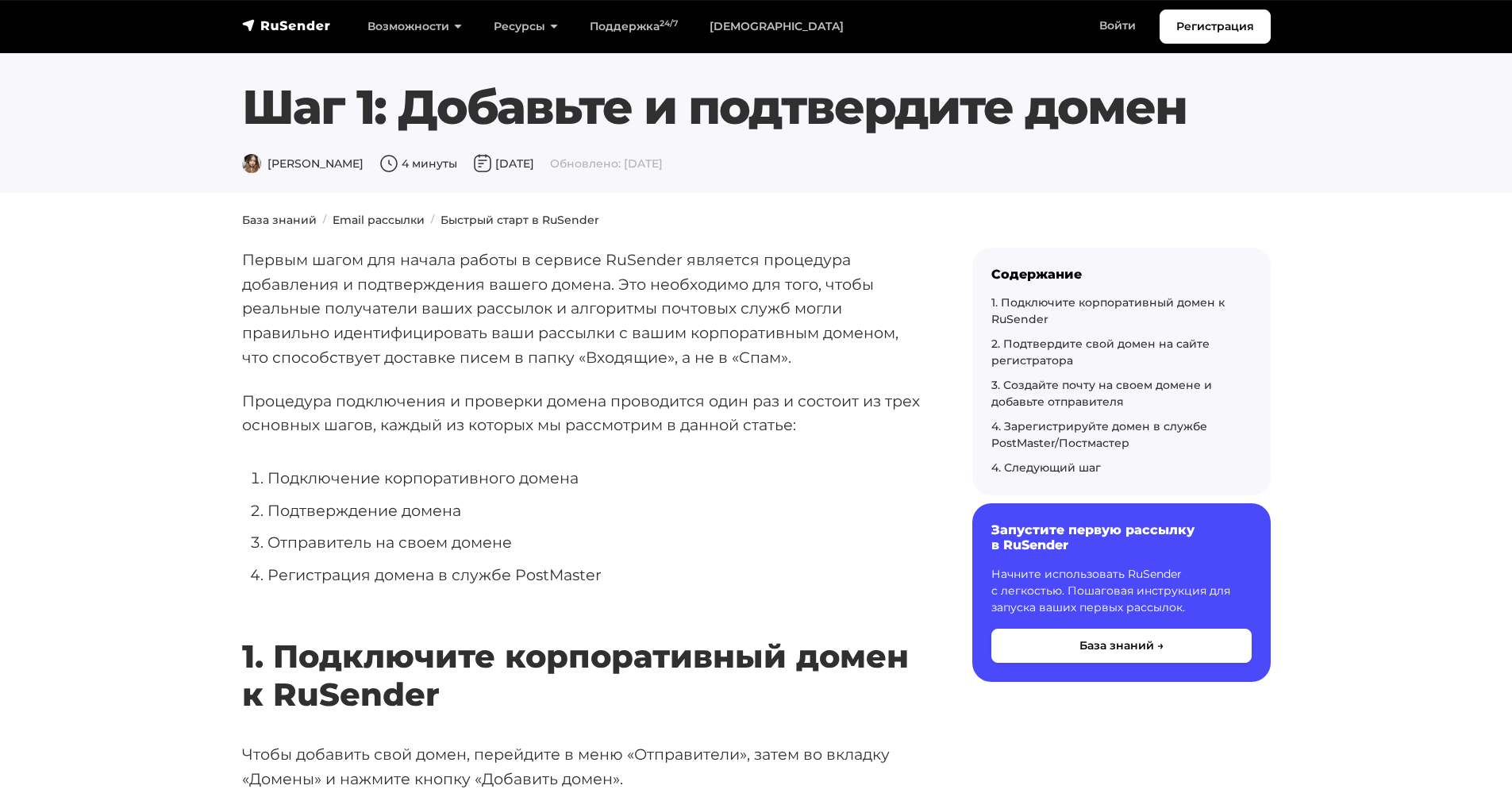 The image size is (1512, 797). What do you see at coordinates (582, 651) in the screenshot?
I see `h2: 1. Подключите корпоративный домен к RuSender` at bounding box center [582, 651].